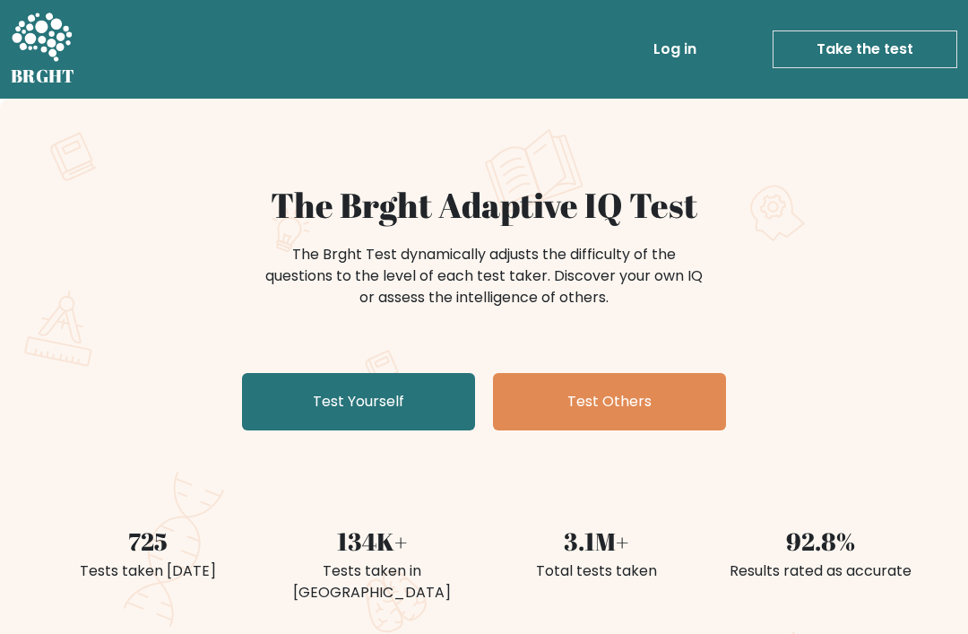 The image size is (968, 634). I want to click on a: Test Others, so click(610, 402).